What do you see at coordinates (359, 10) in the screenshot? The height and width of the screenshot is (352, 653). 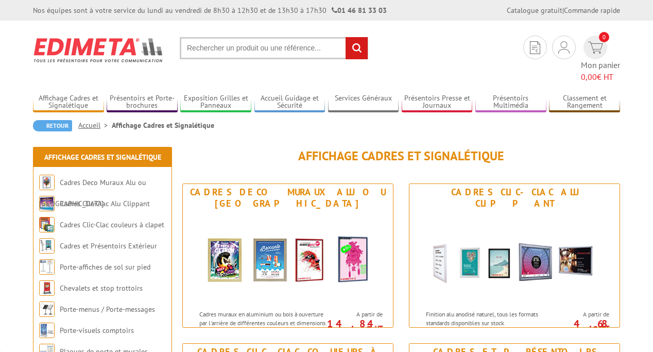 I see `strong: 01 46 81 33 03` at bounding box center [359, 10].